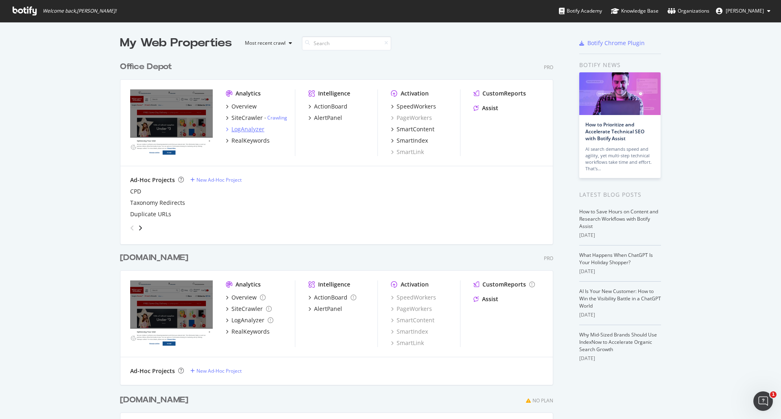  I want to click on span: 1, so click(773, 395).